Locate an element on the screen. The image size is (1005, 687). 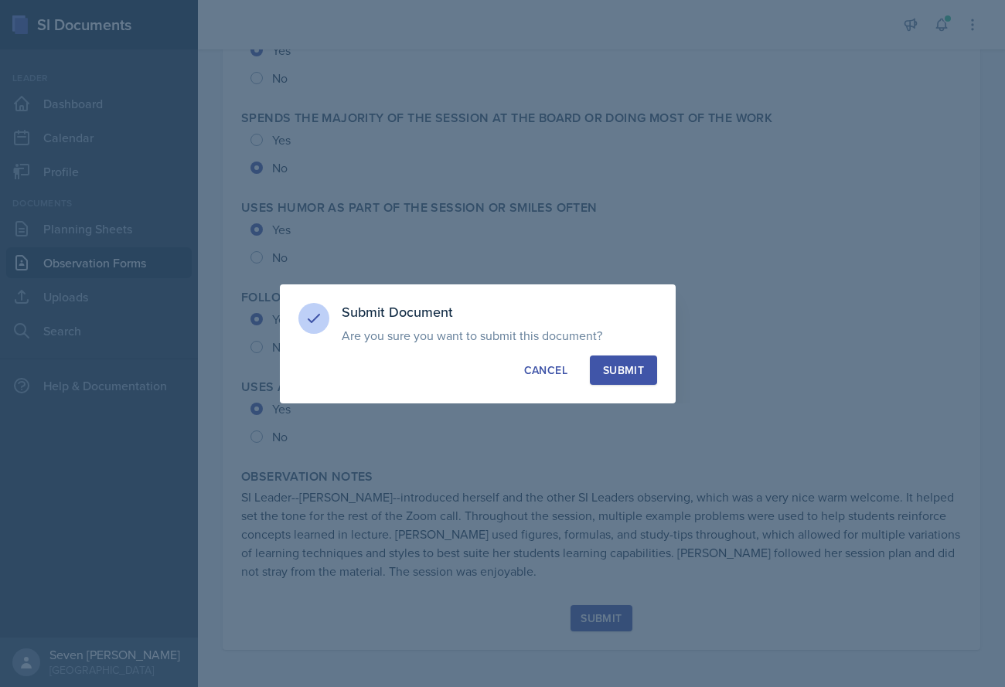
div: Cancel is located at coordinates (546, 370).